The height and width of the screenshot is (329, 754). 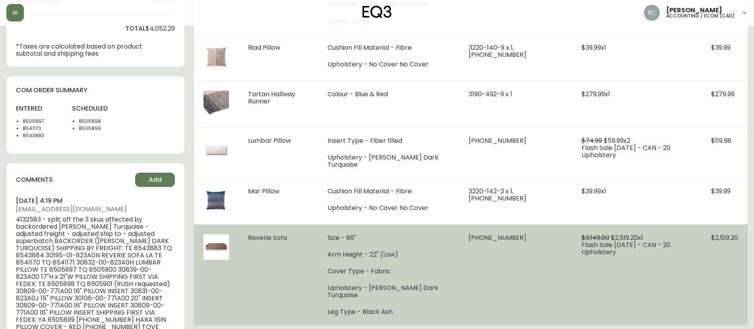 I want to click on img: f4ba4e02bd060be8f1386e3ca455bd0e, so click(x=652, y=13).